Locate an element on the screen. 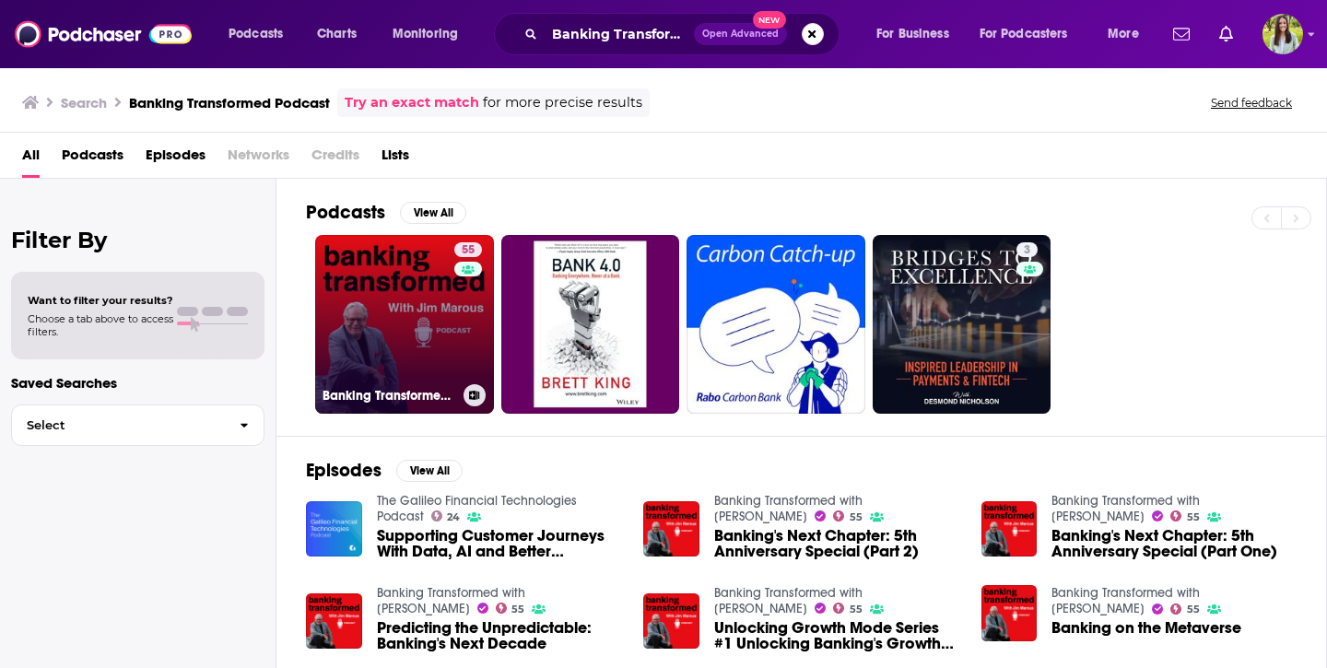 This screenshot has height=668, width=1327. span: Select is located at coordinates (118, 425).